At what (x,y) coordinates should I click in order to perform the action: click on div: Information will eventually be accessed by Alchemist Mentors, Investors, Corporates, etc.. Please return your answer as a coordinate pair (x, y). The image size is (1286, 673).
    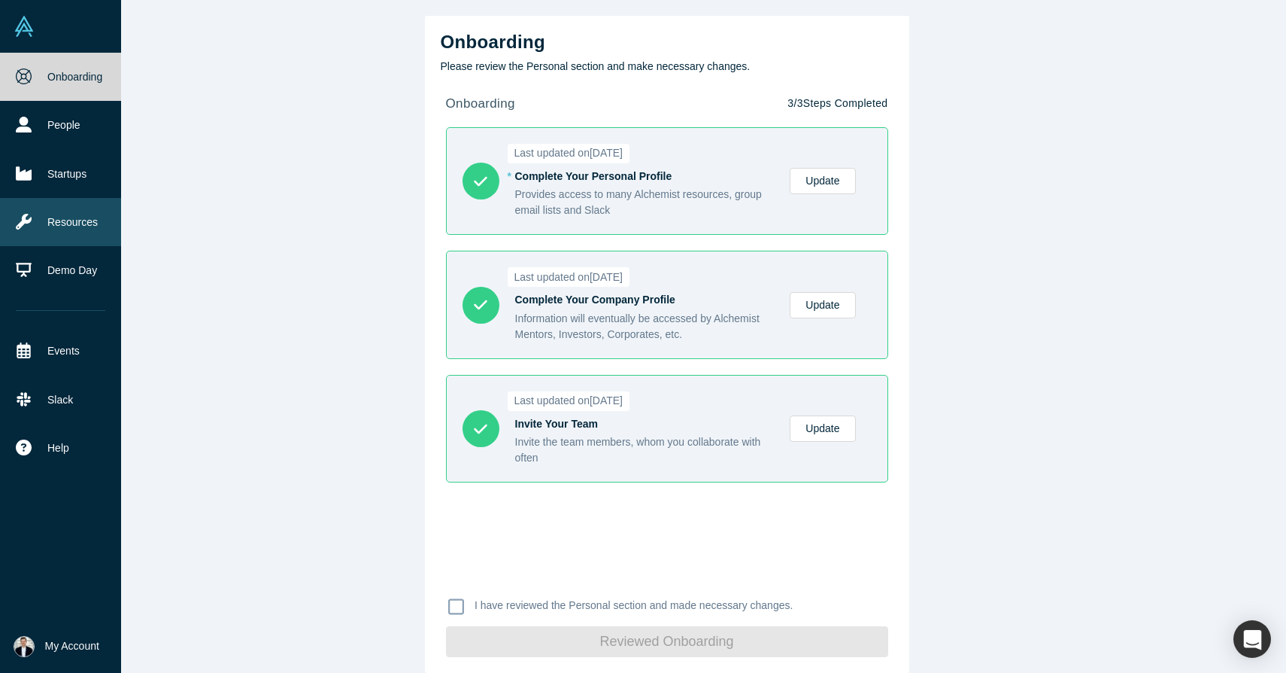
    Looking at the image, I should click on (645, 326).